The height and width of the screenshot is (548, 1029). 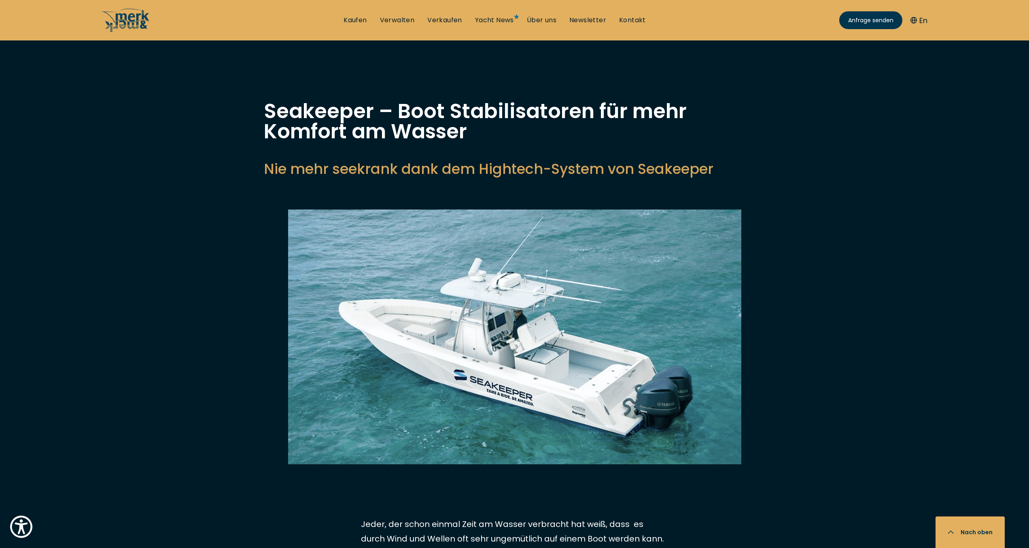 I want to click on a: Kontakt, so click(x=632, y=20).